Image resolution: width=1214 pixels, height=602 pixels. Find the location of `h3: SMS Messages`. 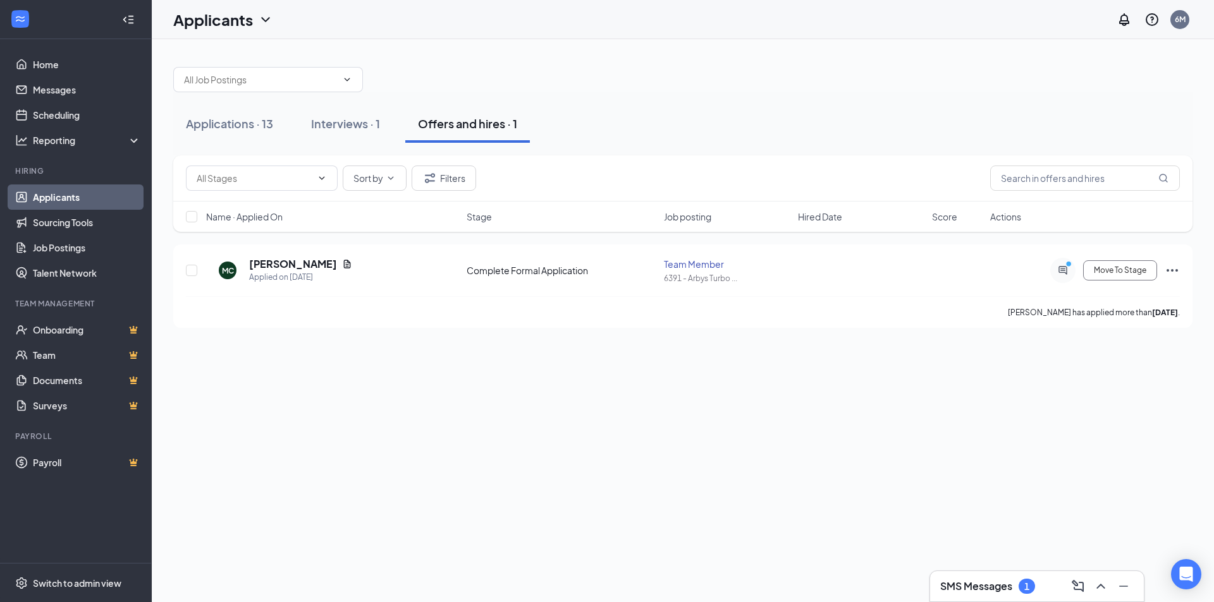

h3: SMS Messages is located at coordinates (976, 587).